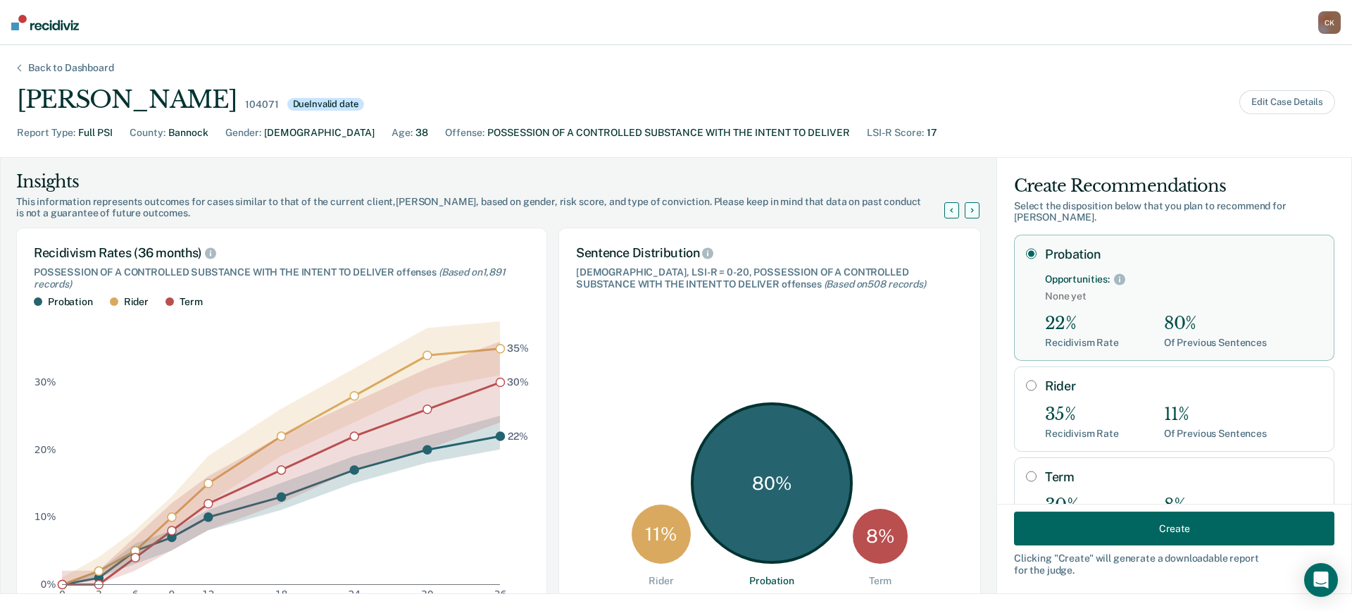  I want to click on div: 17, so click(932, 132).